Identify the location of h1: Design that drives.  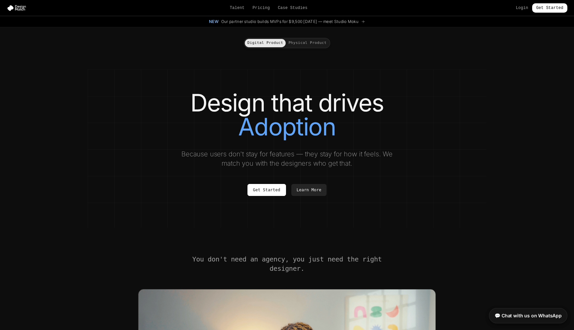
(287, 115).